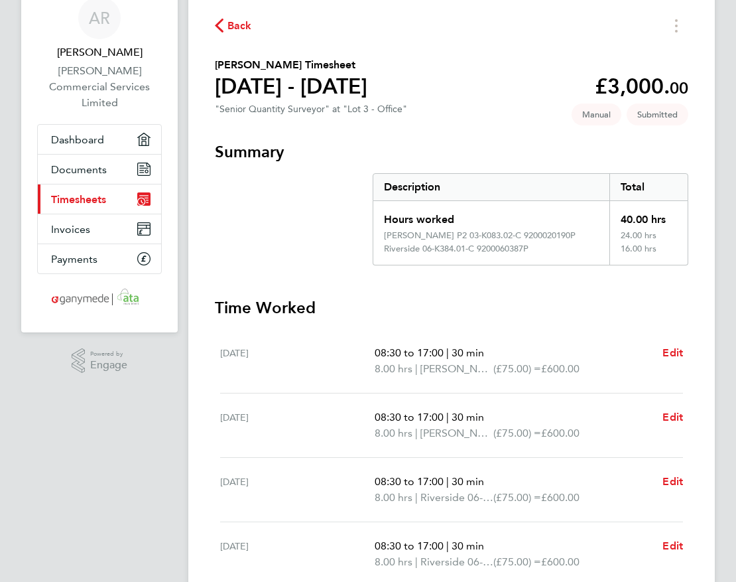 The height and width of the screenshot is (582, 736). I want to click on div: Riverside 06-K384.01-C 9200060387P, so click(456, 249).